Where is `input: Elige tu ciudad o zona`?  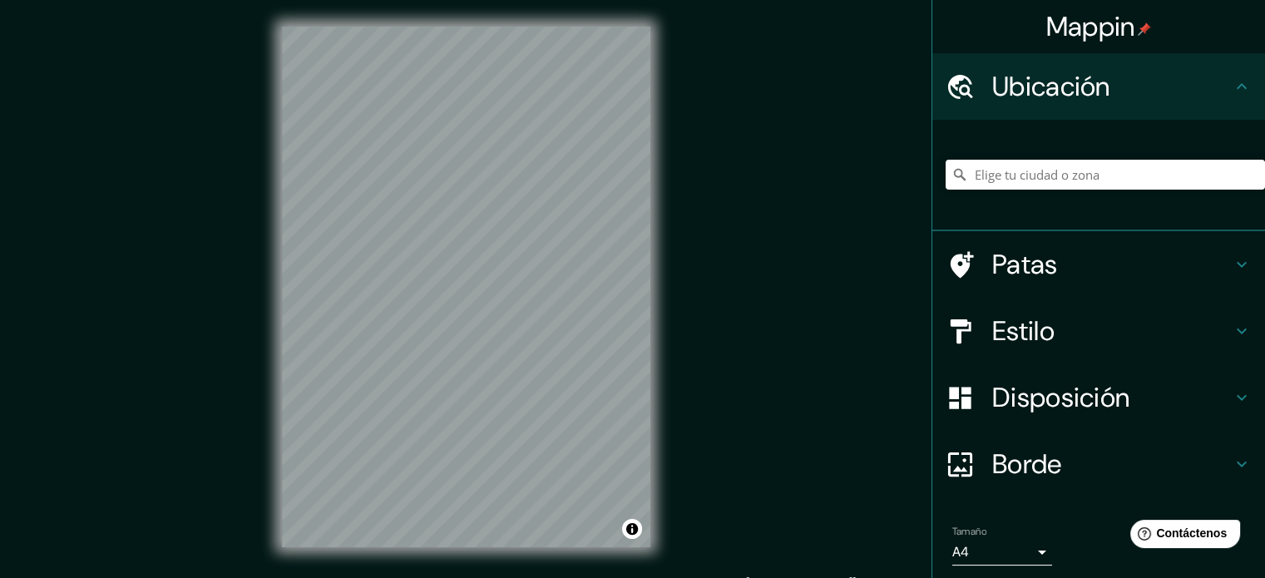 input: Elige tu ciudad o zona is located at coordinates (1106, 175).